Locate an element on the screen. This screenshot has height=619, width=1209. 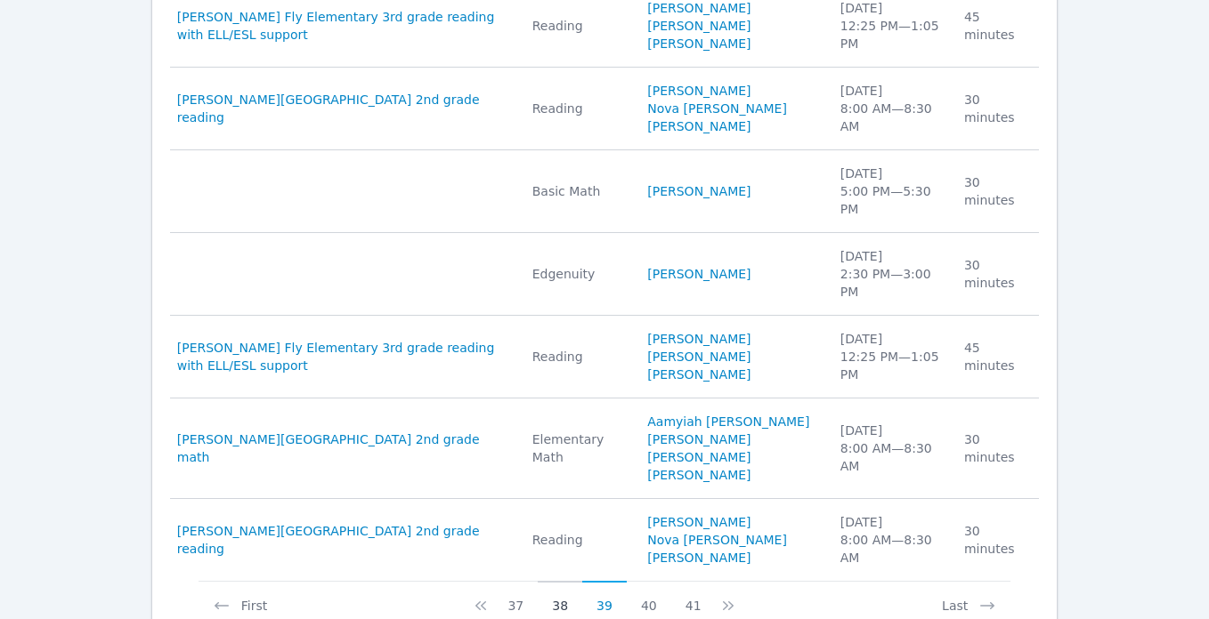
button: 38 is located at coordinates (560, 598).